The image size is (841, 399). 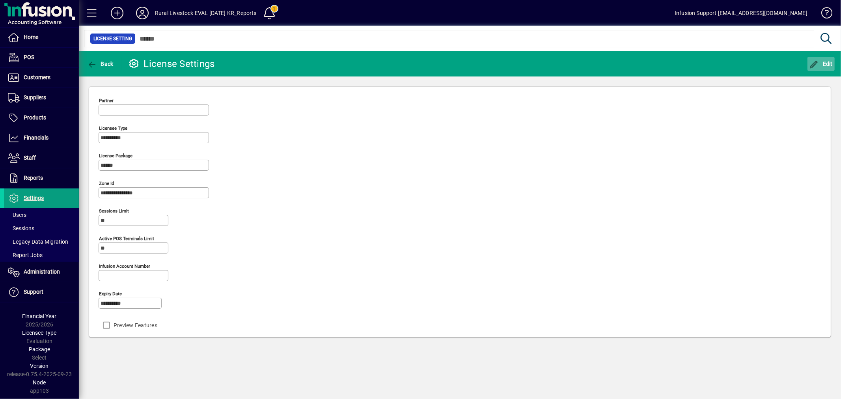 What do you see at coordinates (34, 292) in the screenshot?
I see `span: Support` at bounding box center [34, 292].